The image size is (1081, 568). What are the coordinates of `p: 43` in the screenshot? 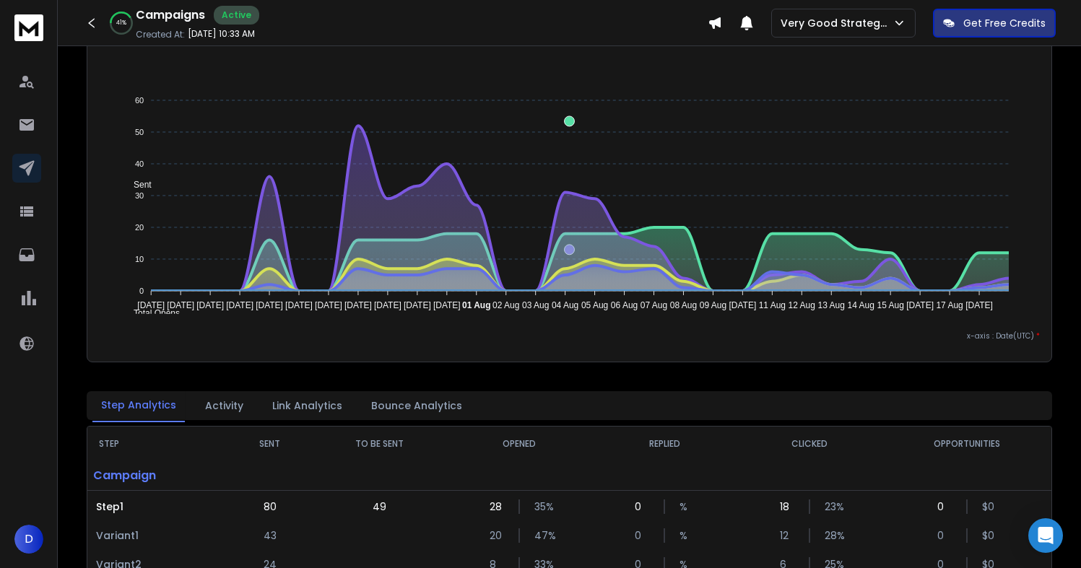 It's located at (270, 536).